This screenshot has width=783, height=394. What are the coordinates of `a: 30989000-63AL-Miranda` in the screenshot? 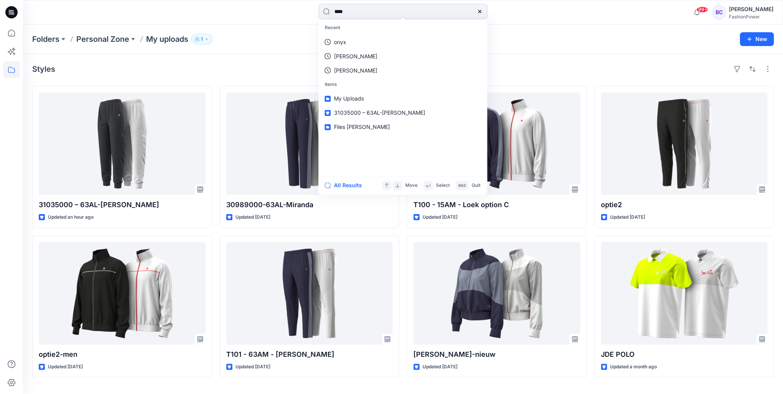 It's located at (309, 143).